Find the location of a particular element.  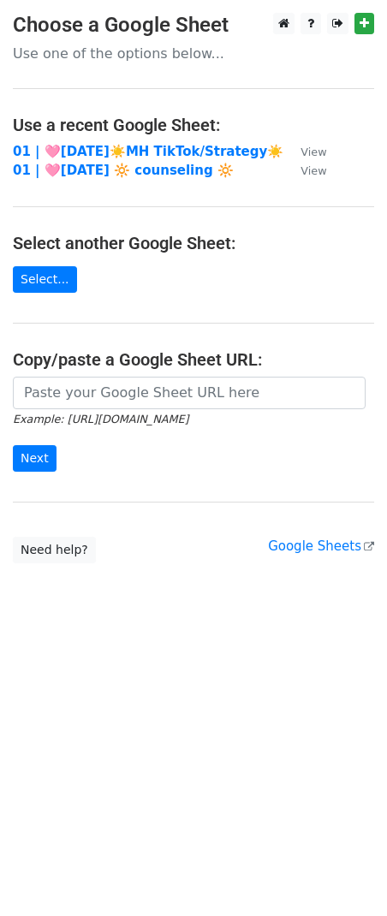

h4: Copy/paste a Google Sheet URL: is located at coordinates (193, 359).